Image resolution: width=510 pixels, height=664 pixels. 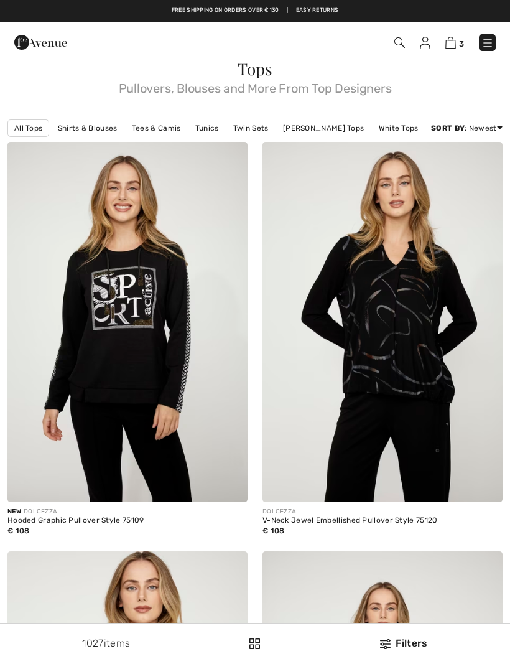 I want to click on span: 1027, so click(x=93, y=643).